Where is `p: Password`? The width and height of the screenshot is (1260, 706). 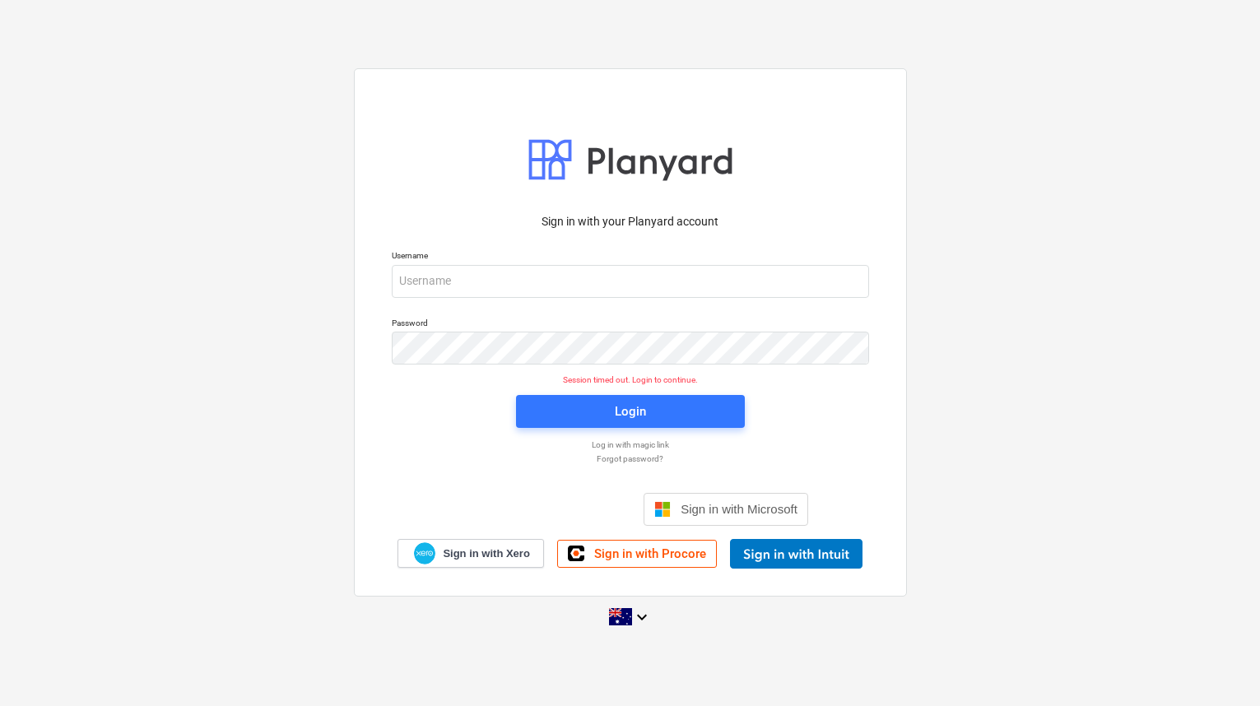
p: Password is located at coordinates (630, 324).